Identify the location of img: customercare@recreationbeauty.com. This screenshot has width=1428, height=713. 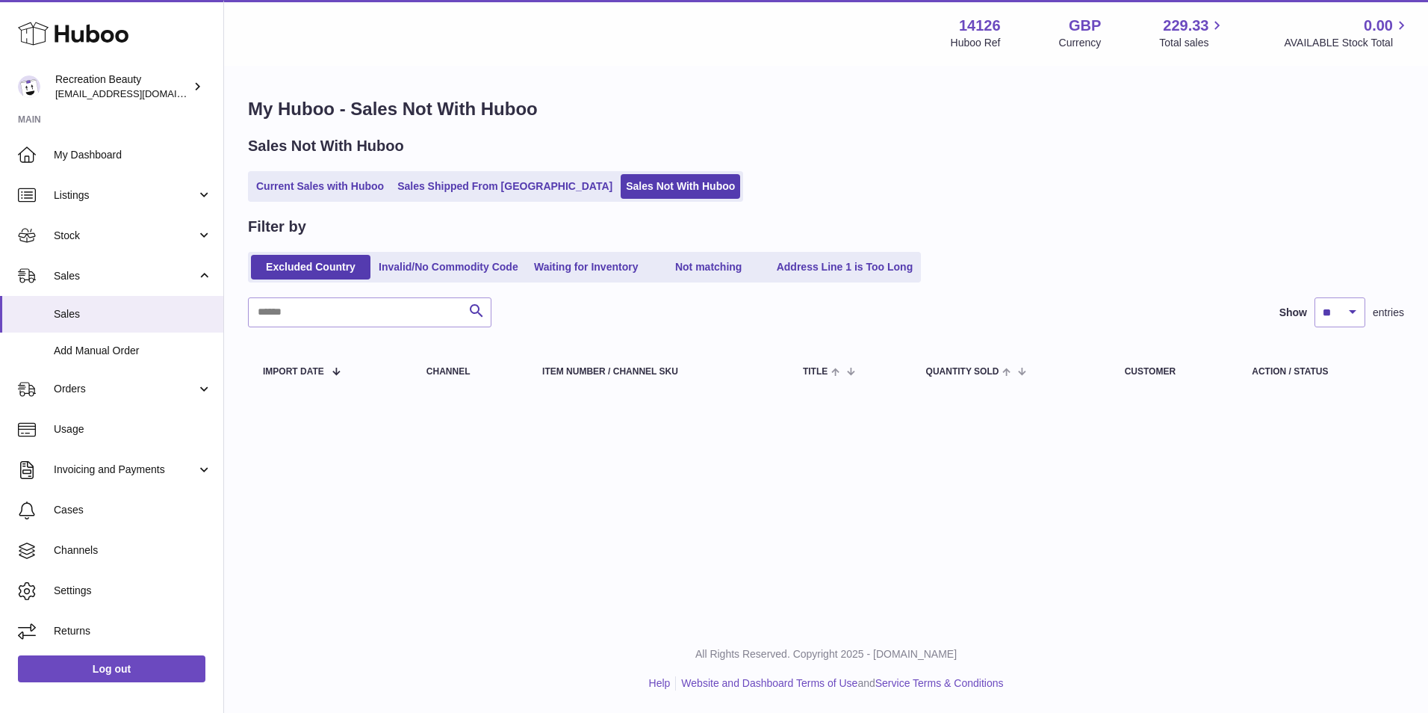
(29, 87).